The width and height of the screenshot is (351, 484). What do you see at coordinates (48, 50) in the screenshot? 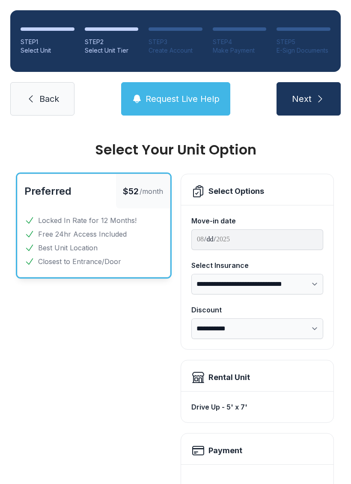
I see `div: Select Unit` at bounding box center [48, 50].